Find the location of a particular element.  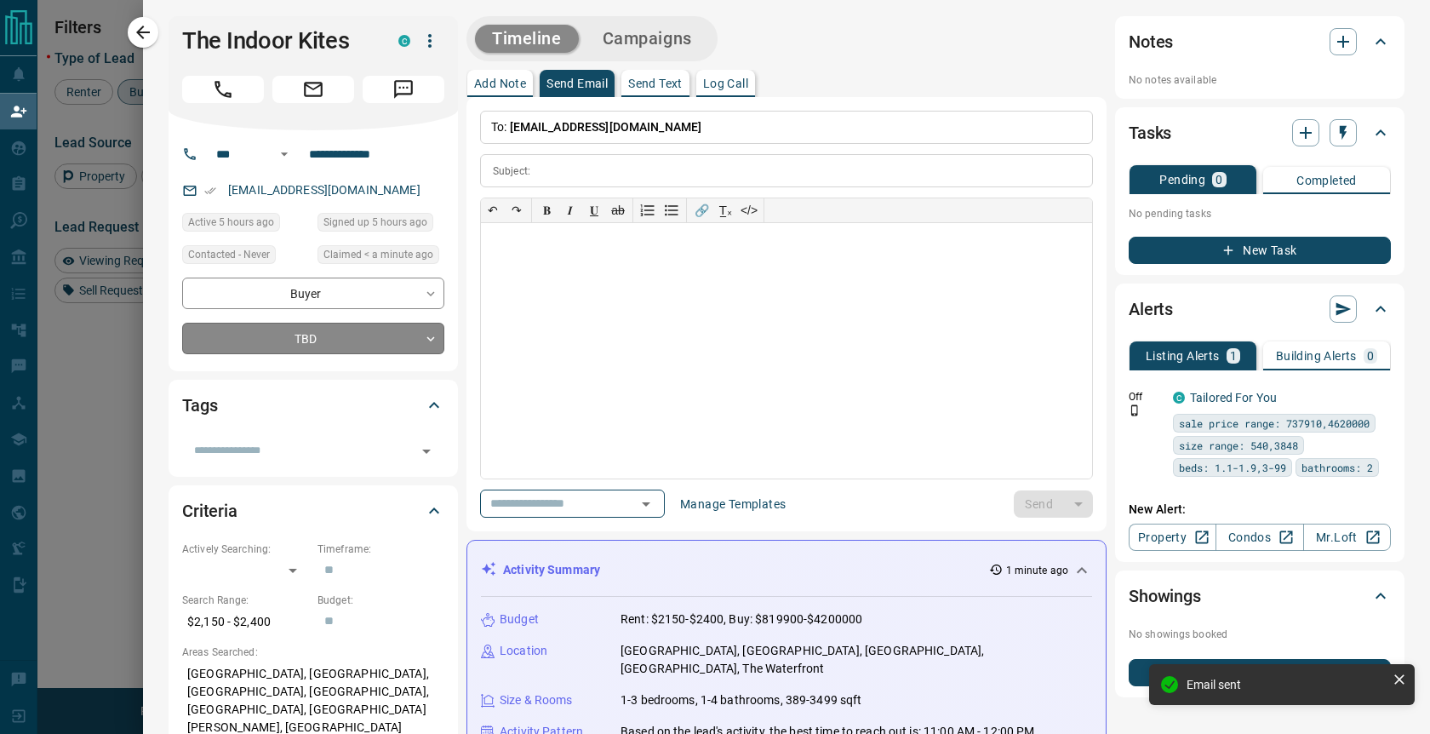

div: split button is located at coordinates (1053, 504).